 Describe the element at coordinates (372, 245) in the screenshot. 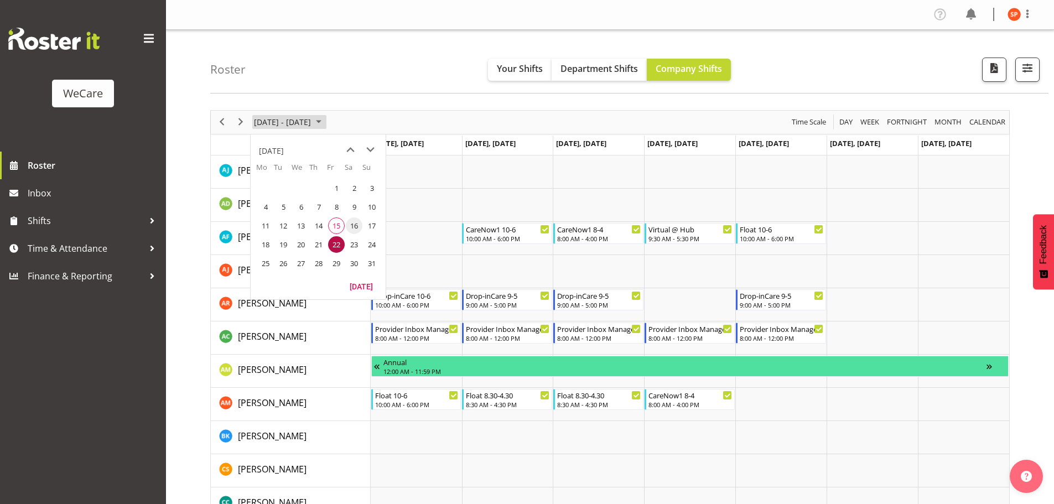

I see `span: Sunday, August 24, 2025` at that location.